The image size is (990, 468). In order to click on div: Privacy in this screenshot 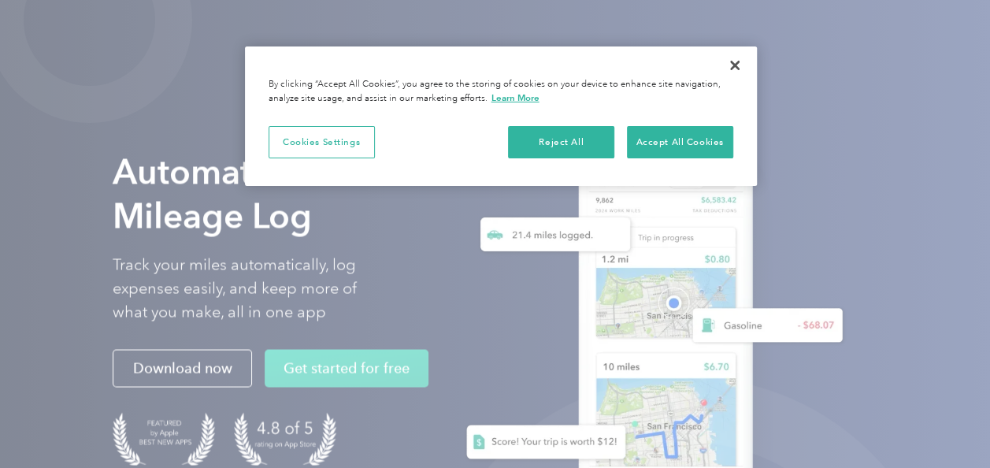, I will do `click(501, 116)`.